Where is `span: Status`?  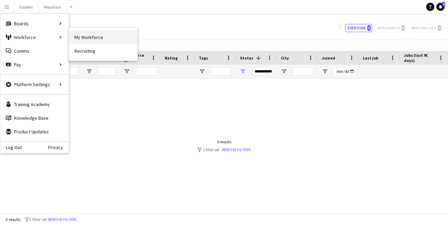
span: Status is located at coordinates (246, 58).